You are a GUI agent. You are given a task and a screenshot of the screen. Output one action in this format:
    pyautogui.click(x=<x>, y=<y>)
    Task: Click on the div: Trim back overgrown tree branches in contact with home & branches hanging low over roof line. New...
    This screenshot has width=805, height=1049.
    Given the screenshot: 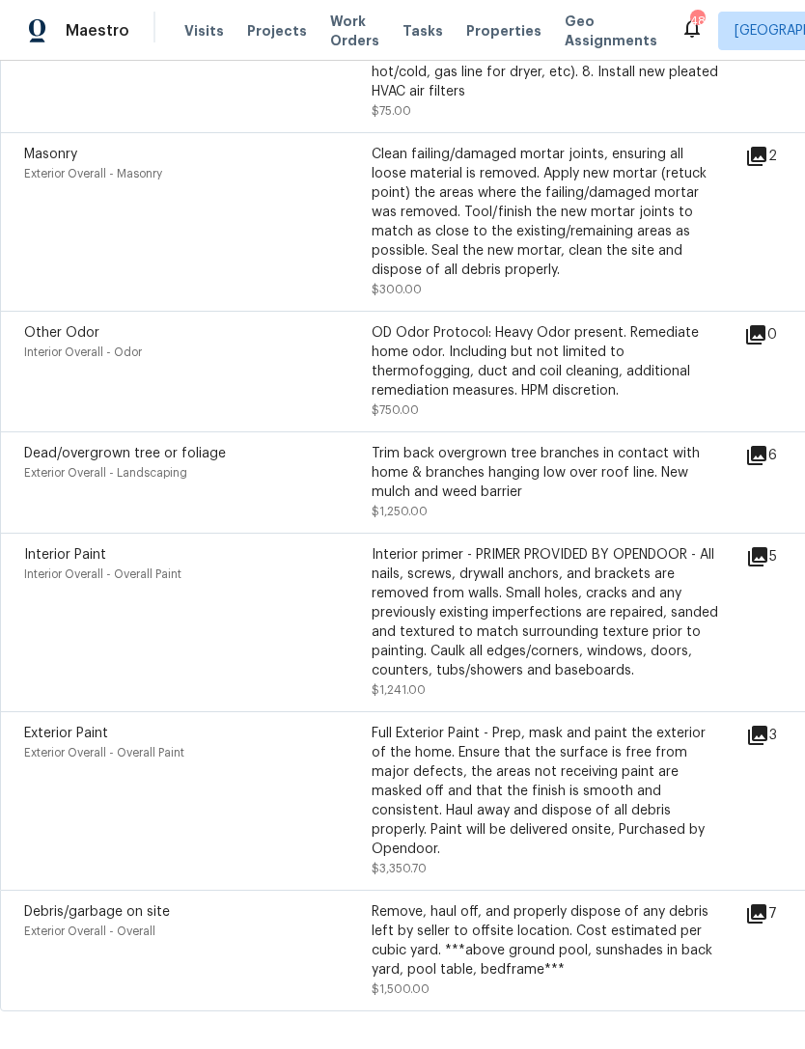 What is the action you would take?
    pyautogui.click(x=545, y=473)
    